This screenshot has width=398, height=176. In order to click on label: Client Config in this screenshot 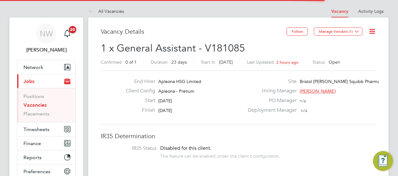, I will do `click(138, 91)`.